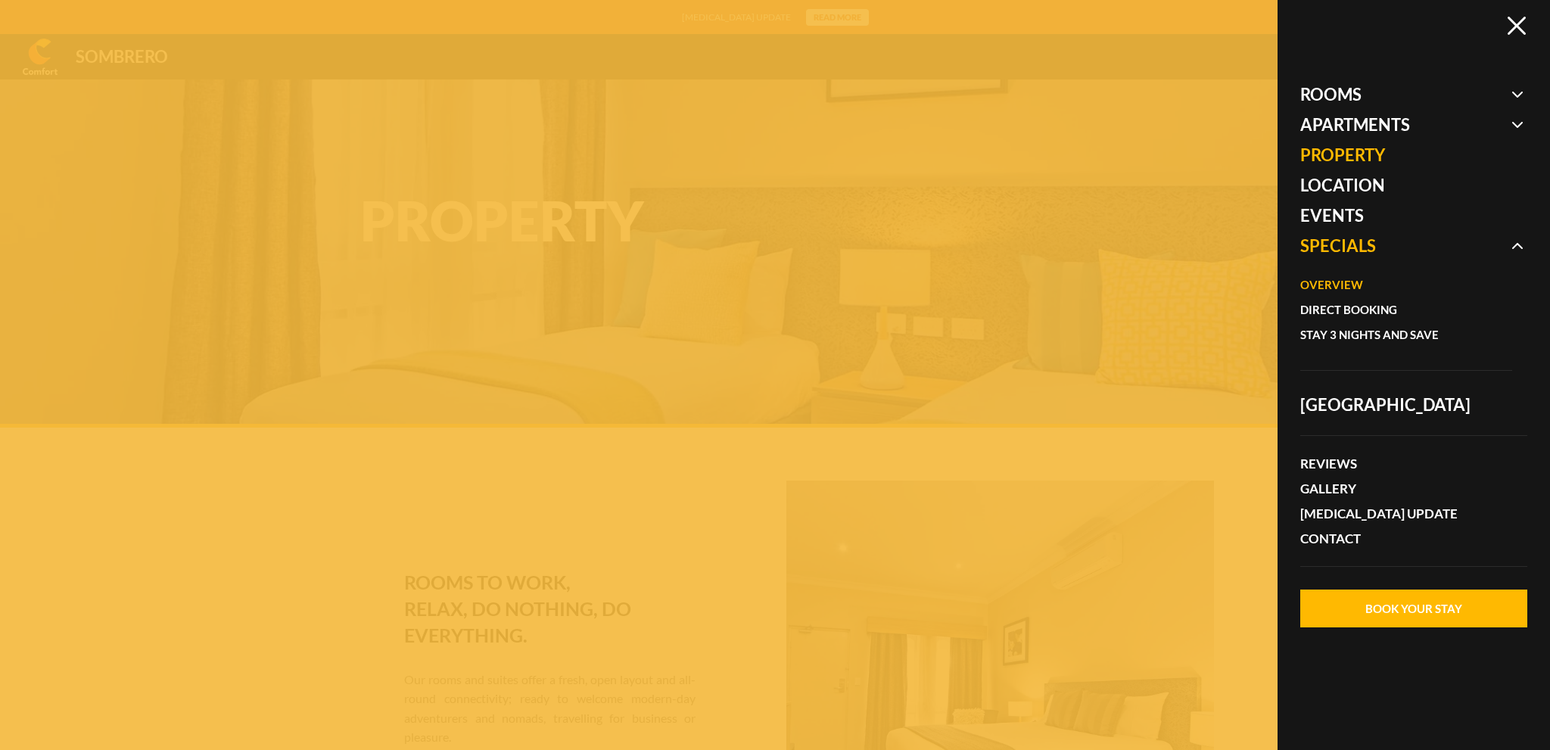 Image resolution: width=1550 pixels, height=750 pixels. What do you see at coordinates (1399, 335) in the screenshot?
I see `a: Stay 3 nights and save` at bounding box center [1399, 335].